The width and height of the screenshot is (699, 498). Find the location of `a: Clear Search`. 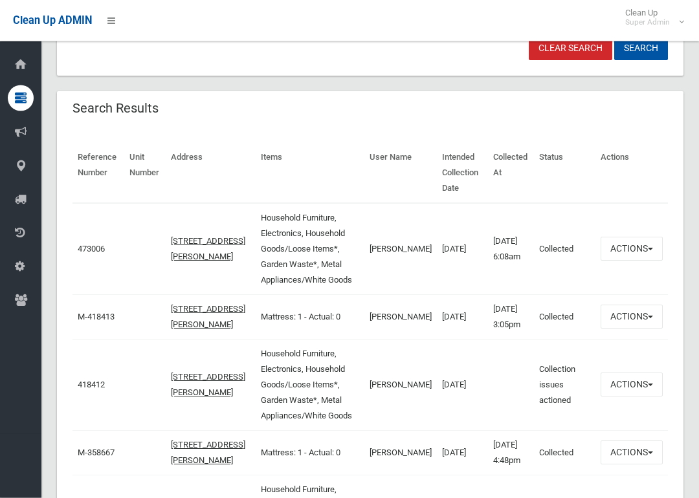

a: Clear Search is located at coordinates (570, 49).